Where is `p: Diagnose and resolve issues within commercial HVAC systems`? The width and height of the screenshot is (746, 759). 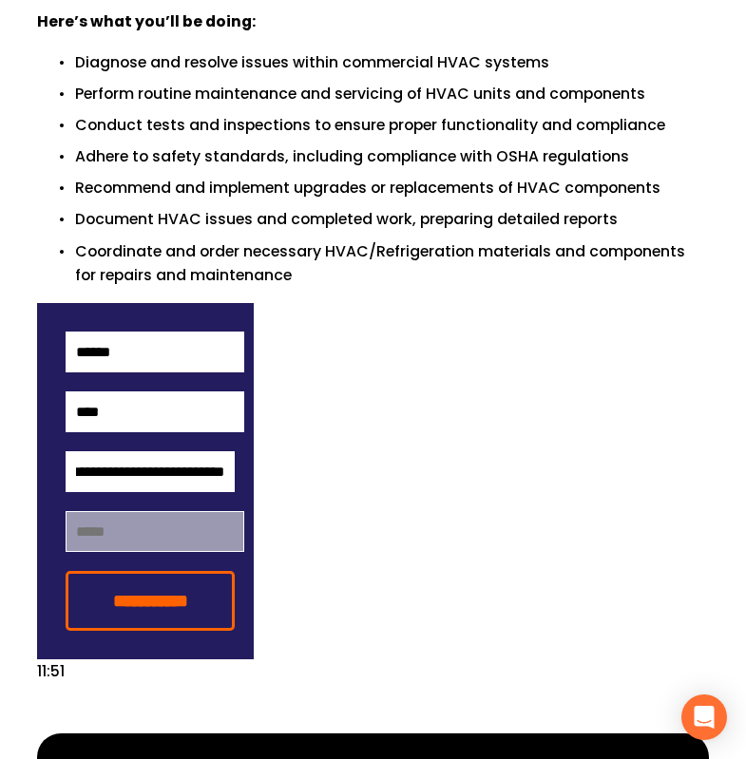 p: Diagnose and resolve issues within commercial HVAC systems is located at coordinates (391, 62).